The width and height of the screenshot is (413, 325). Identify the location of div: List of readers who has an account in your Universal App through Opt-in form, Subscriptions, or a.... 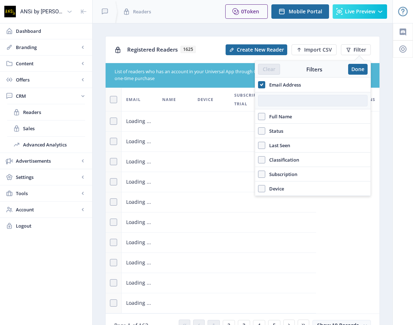
(221, 75).